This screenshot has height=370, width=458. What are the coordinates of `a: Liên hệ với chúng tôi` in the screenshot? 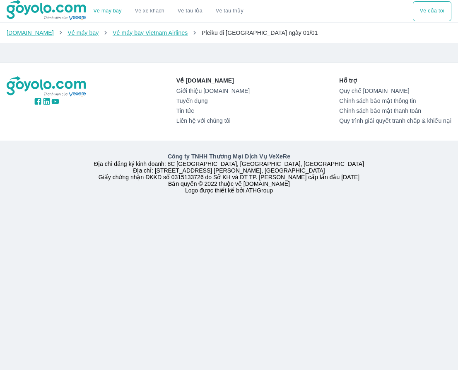 It's located at (213, 121).